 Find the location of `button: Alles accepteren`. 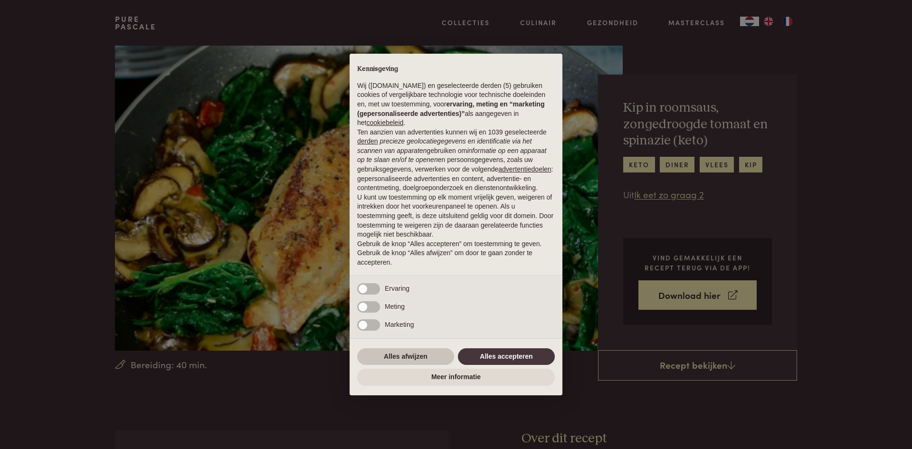

button: Alles accepteren is located at coordinates (507, 357).